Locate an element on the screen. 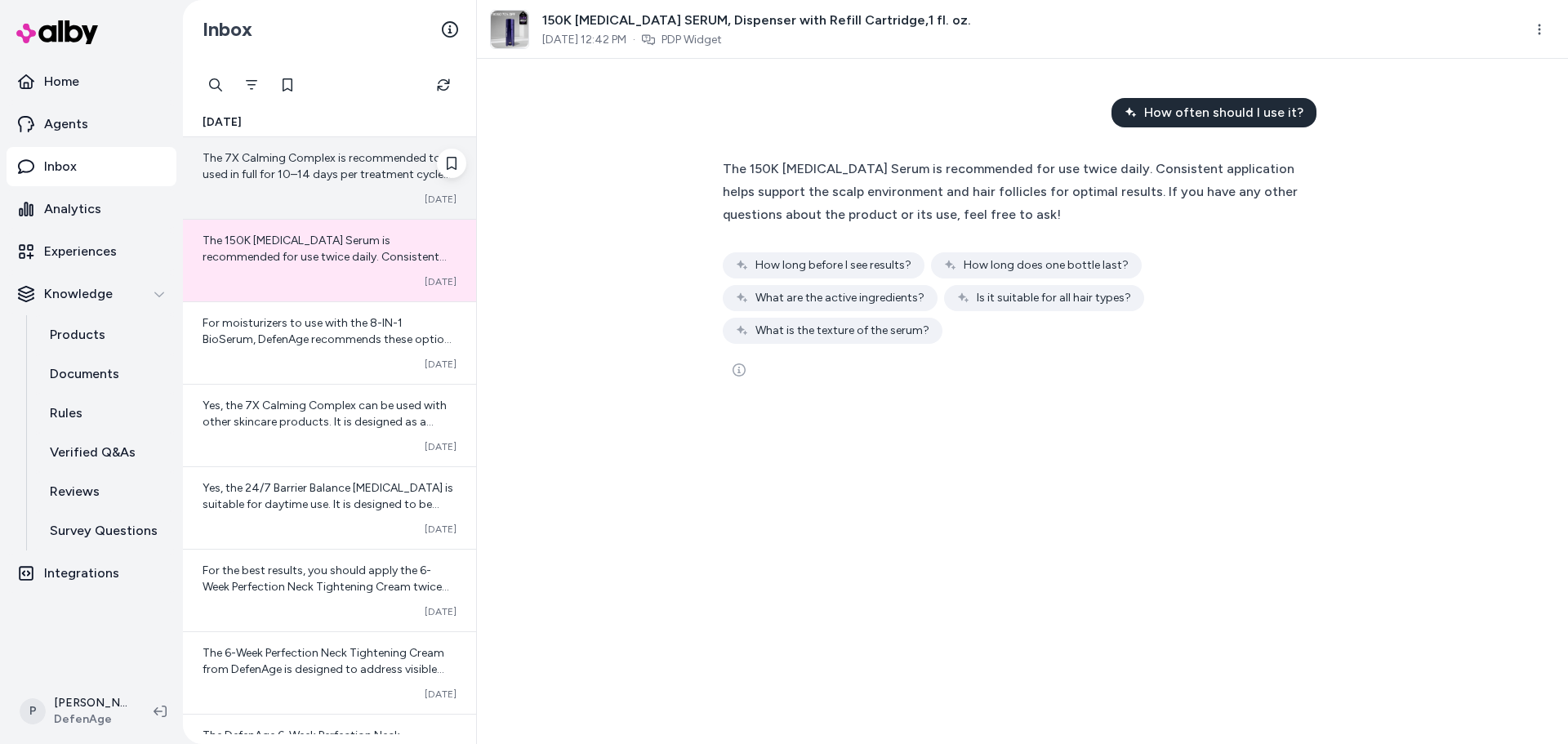  p: Inbox is located at coordinates (60, 167).